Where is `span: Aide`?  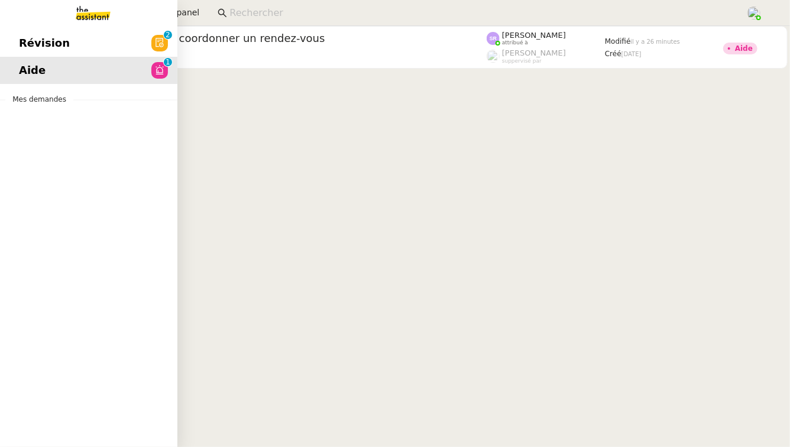 span: Aide is located at coordinates (32, 70).